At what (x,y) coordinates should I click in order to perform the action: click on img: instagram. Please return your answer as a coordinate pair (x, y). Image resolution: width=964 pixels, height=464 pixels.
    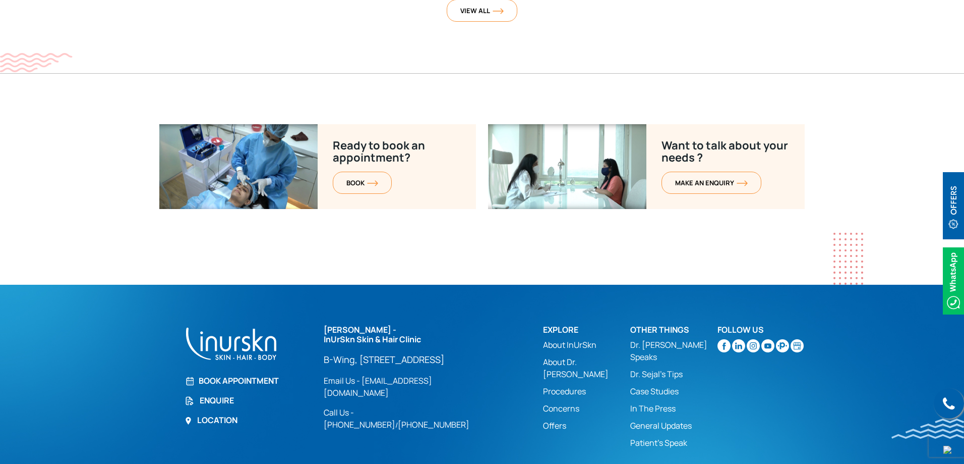
    Looking at the image, I should click on (754, 346).